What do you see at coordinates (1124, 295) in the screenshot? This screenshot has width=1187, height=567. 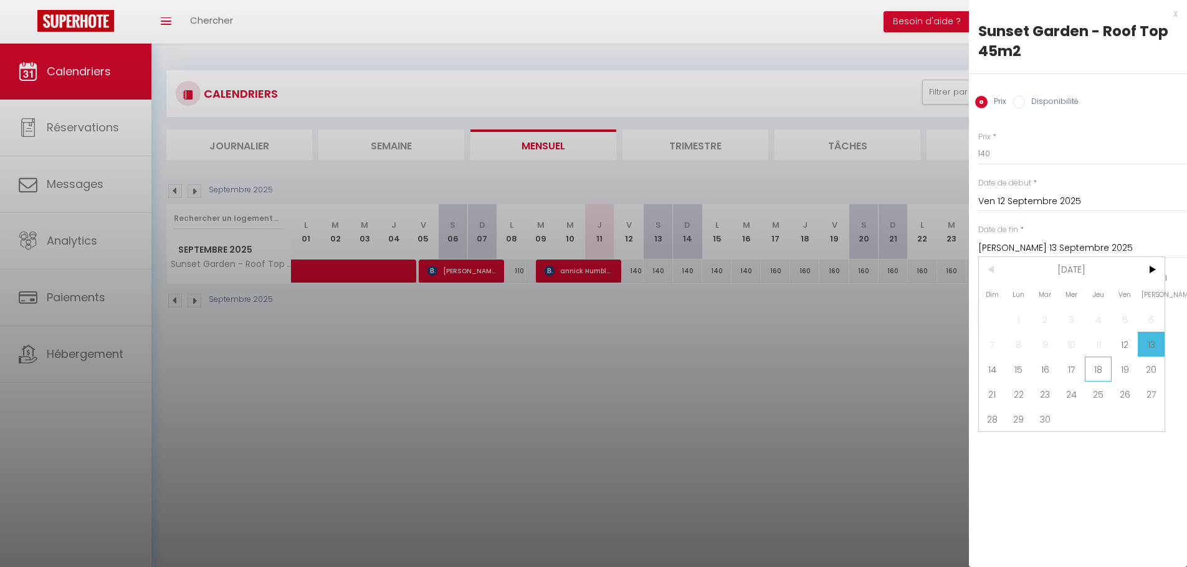 I see `span: Ven` at bounding box center [1124, 295].